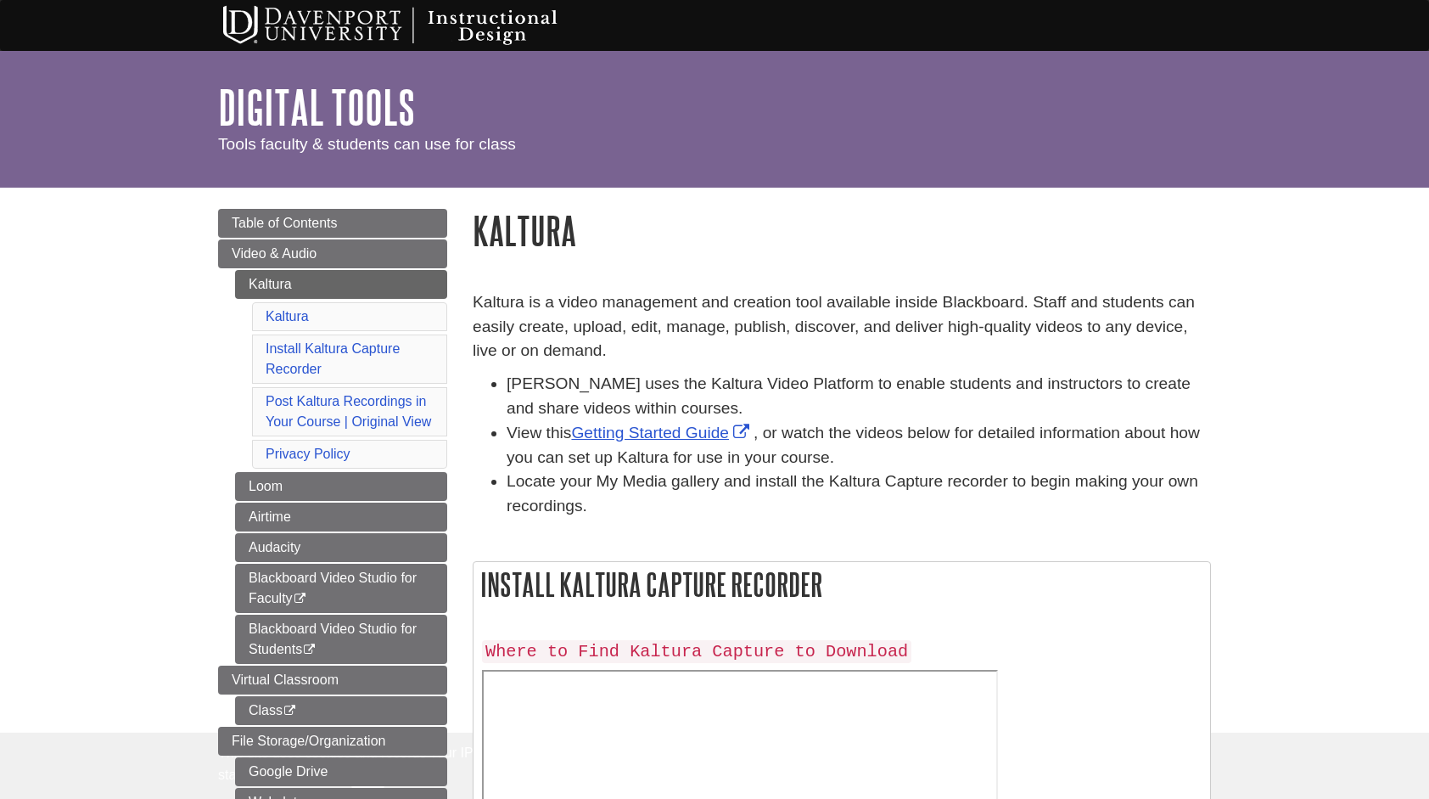 Image resolution: width=1429 pixels, height=799 pixels. Describe the element at coordinates (333, 254) in the screenshot. I see `a: Video & Audio` at that location.